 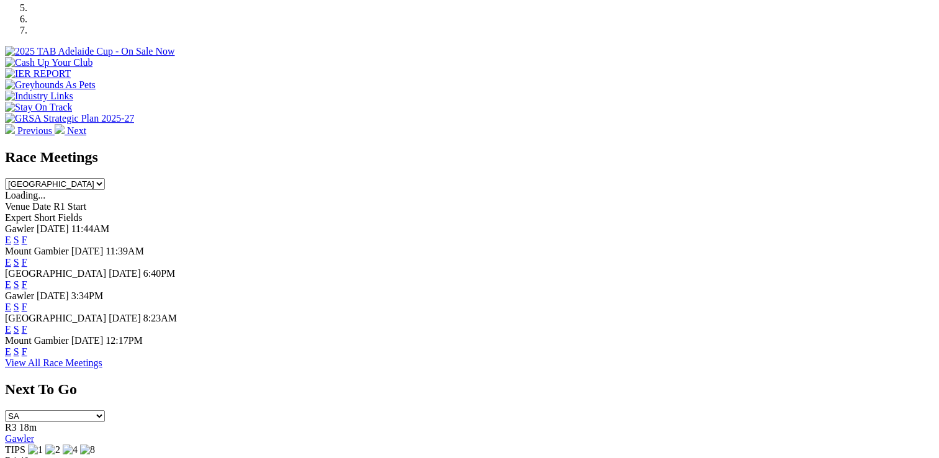 What do you see at coordinates (70, 206) in the screenshot?
I see `span: R1 Start` at bounding box center [70, 206].